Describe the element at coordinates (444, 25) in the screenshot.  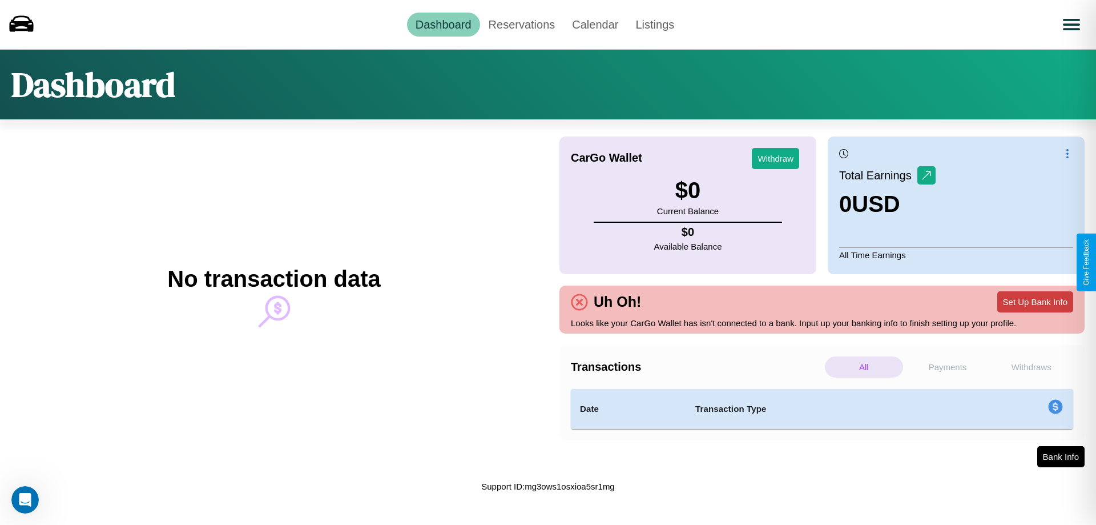
I see `a: Dashboard` at that location.